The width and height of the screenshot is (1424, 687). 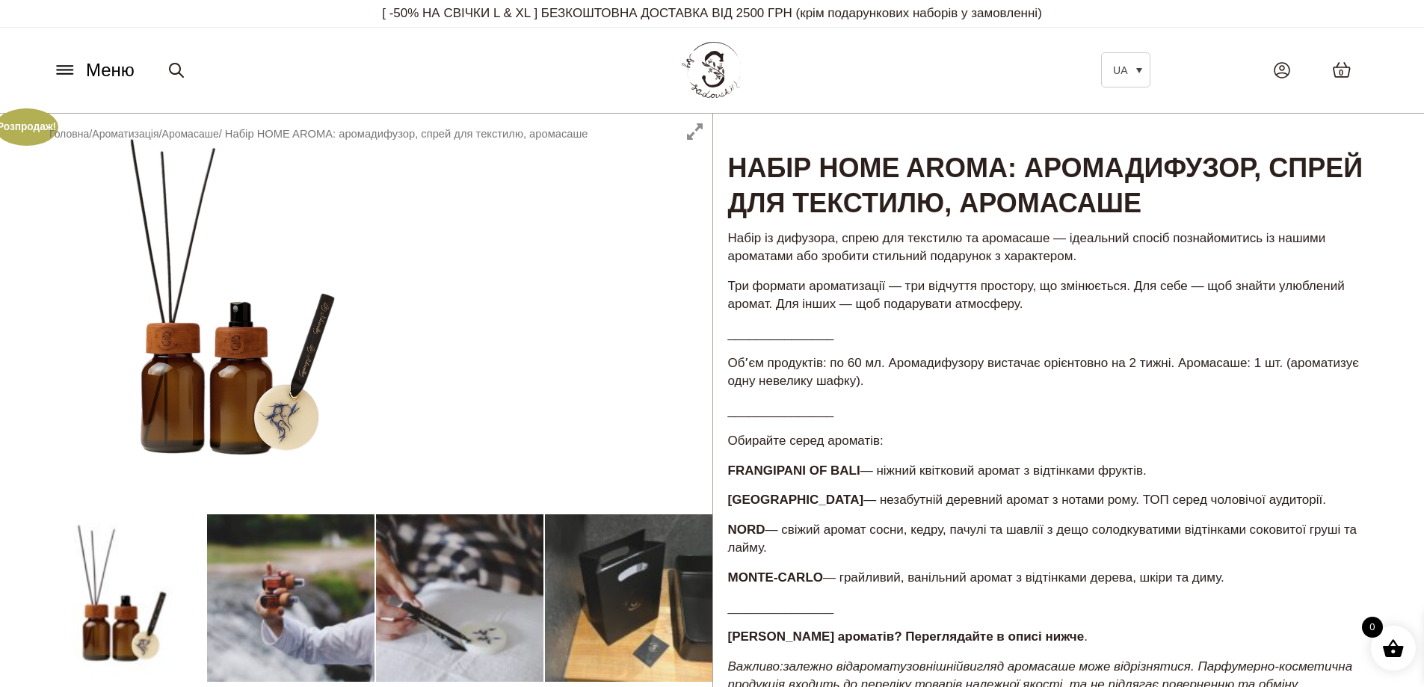 What do you see at coordinates (1050, 578) in the screenshot?
I see `p: — грайливий, ванільний аромат з відтінками дерева, шкіри та диму.` at bounding box center [1050, 578].